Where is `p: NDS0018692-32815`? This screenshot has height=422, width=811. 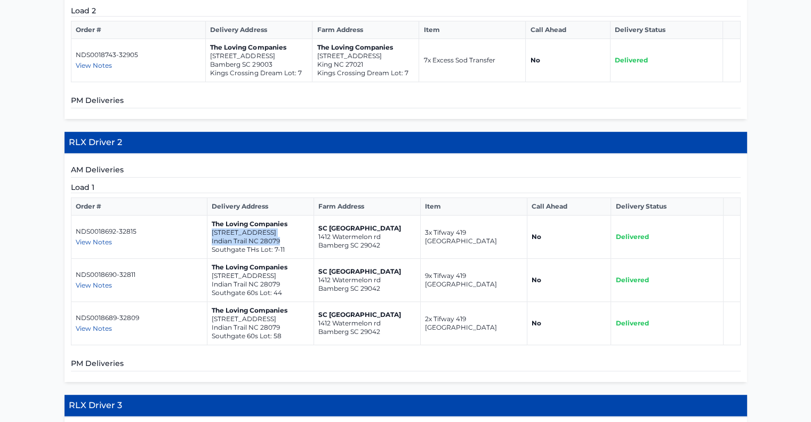
p: NDS0018692-32815 is located at coordinates (139, 231).